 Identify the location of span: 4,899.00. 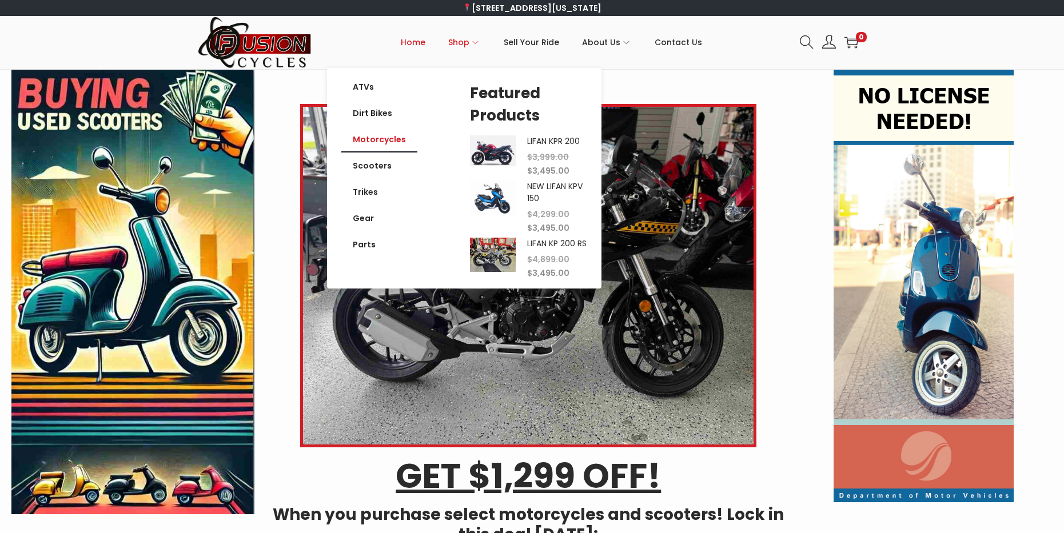
(548, 260).